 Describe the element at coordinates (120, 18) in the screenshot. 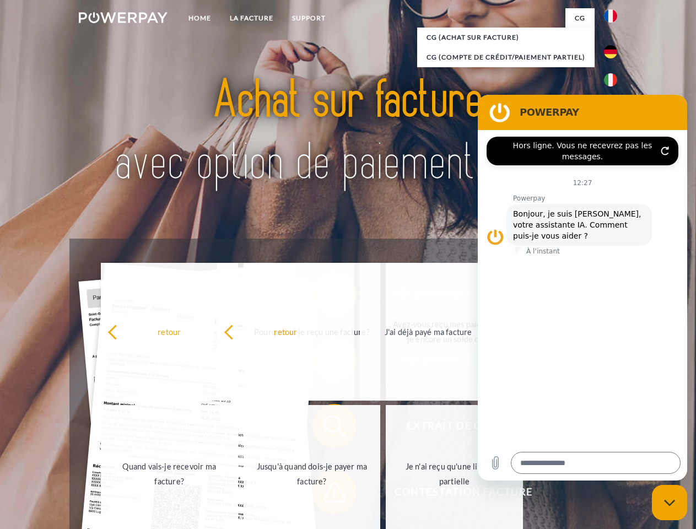

I see `h2: POWERPAY` at that location.